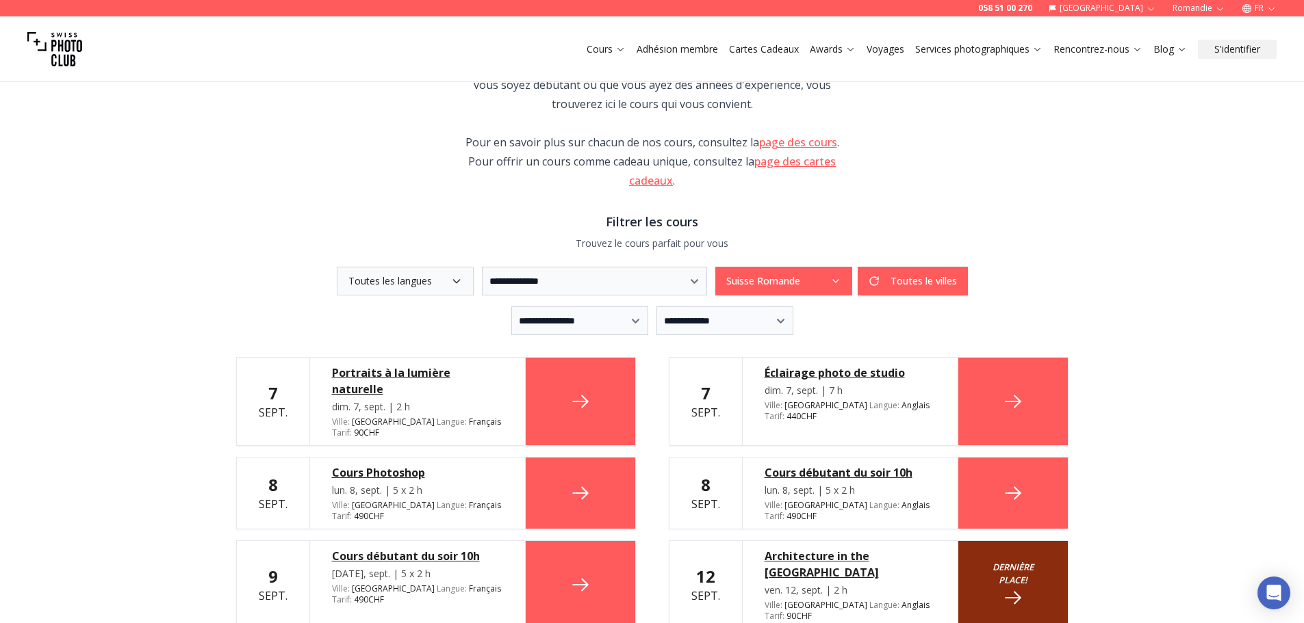  What do you see at coordinates (764, 49) in the screenshot?
I see `button: Cartes Cadeaux` at bounding box center [764, 49].